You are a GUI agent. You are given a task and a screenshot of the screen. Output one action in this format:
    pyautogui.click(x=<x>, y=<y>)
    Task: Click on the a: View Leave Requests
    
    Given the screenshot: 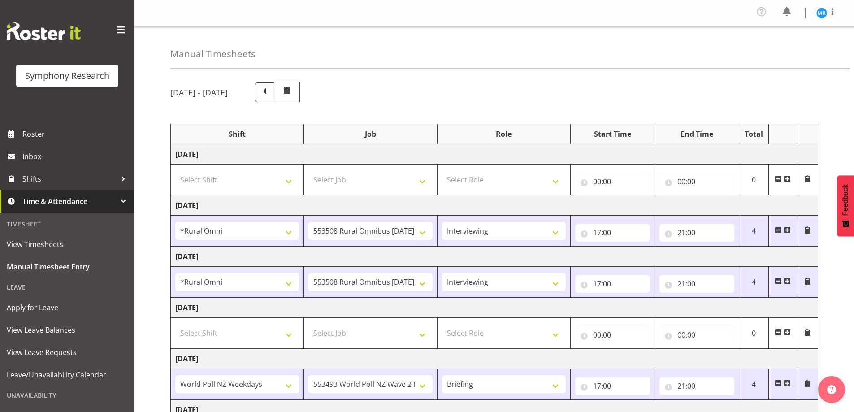 What is the action you would take?
    pyautogui.click(x=67, y=352)
    